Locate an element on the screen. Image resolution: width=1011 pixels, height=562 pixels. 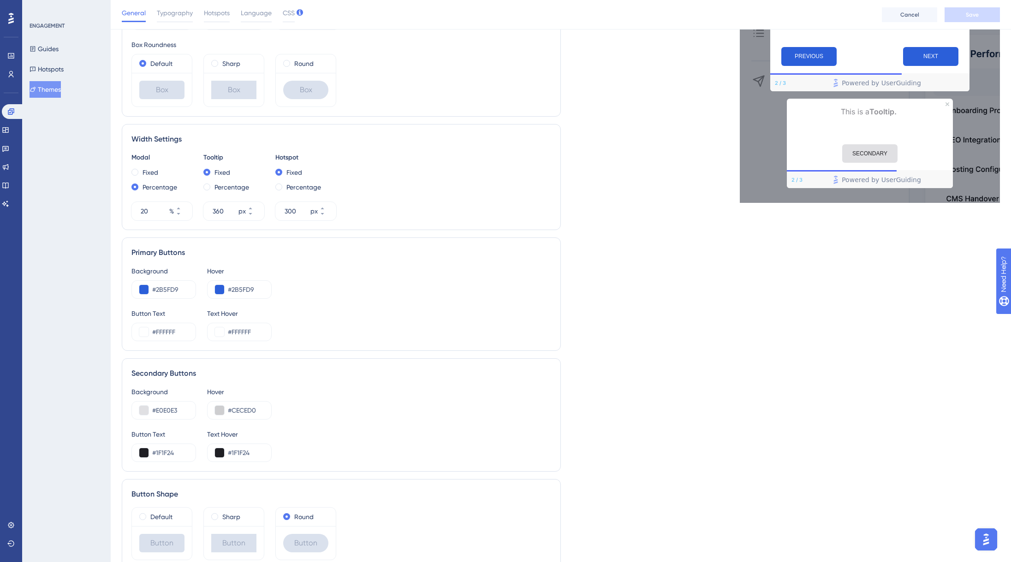
div: Modal is located at coordinates (162, 158).